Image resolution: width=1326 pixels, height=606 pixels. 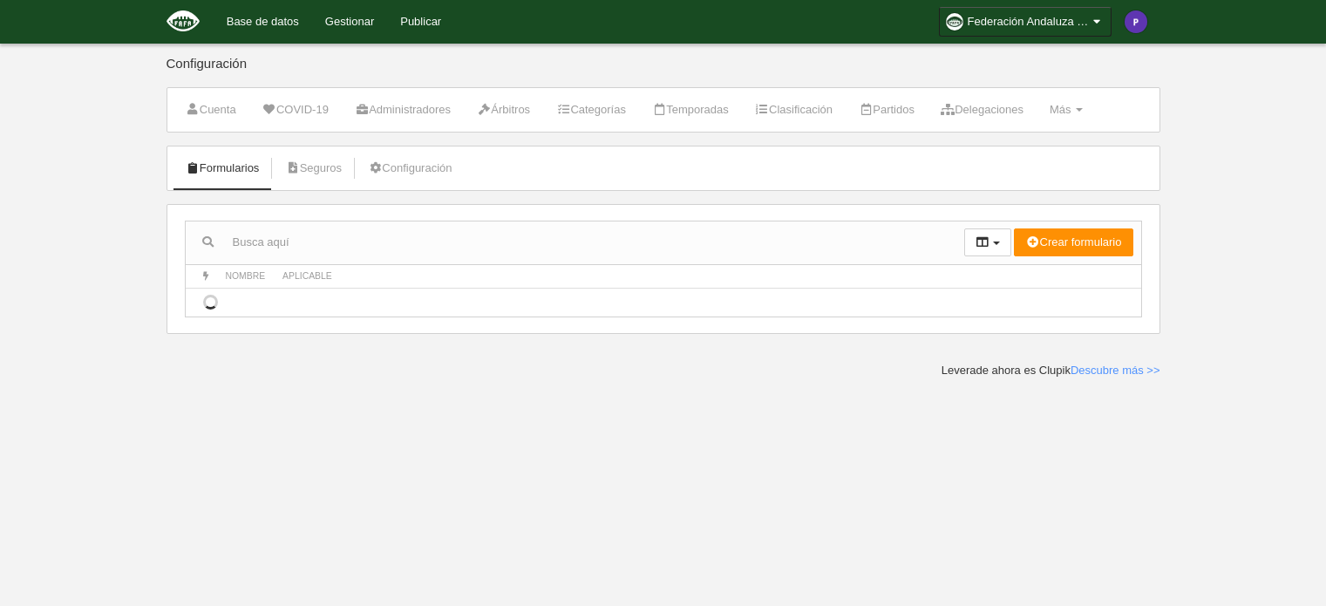 What do you see at coordinates (410, 168) in the screenshot?
I see `a: Configuración` at bounding box center [410, 168].